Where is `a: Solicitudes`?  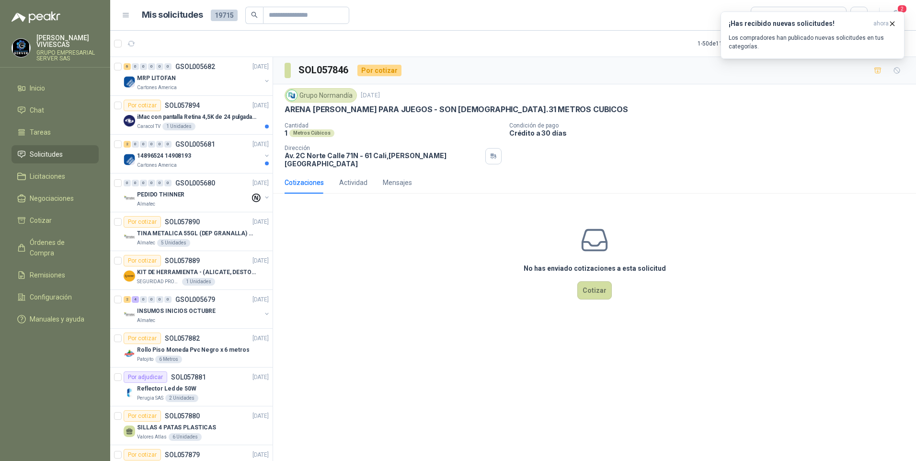 a: Solicitudes is located at coordinates (55, 154).